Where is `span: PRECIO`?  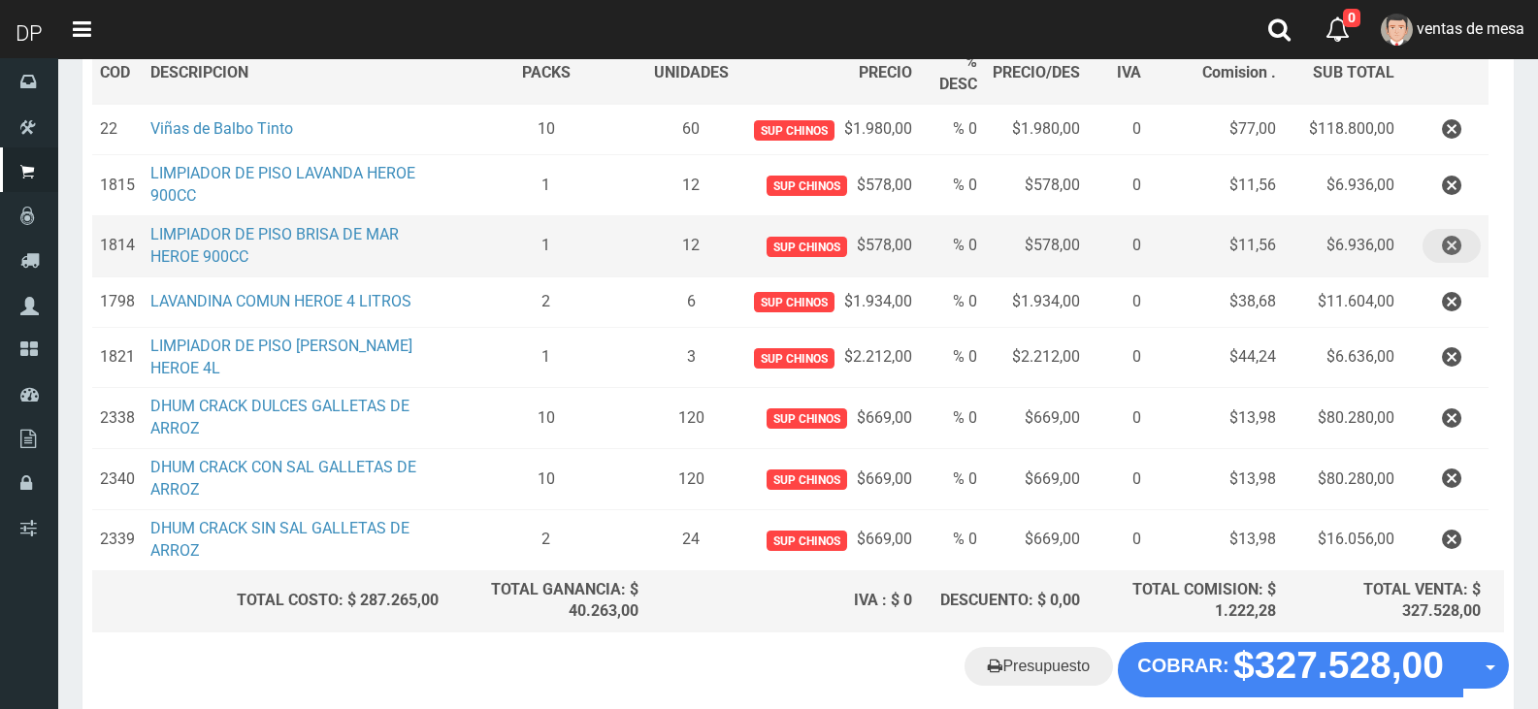
span: PRECIO is located at coordinates (885, 73).